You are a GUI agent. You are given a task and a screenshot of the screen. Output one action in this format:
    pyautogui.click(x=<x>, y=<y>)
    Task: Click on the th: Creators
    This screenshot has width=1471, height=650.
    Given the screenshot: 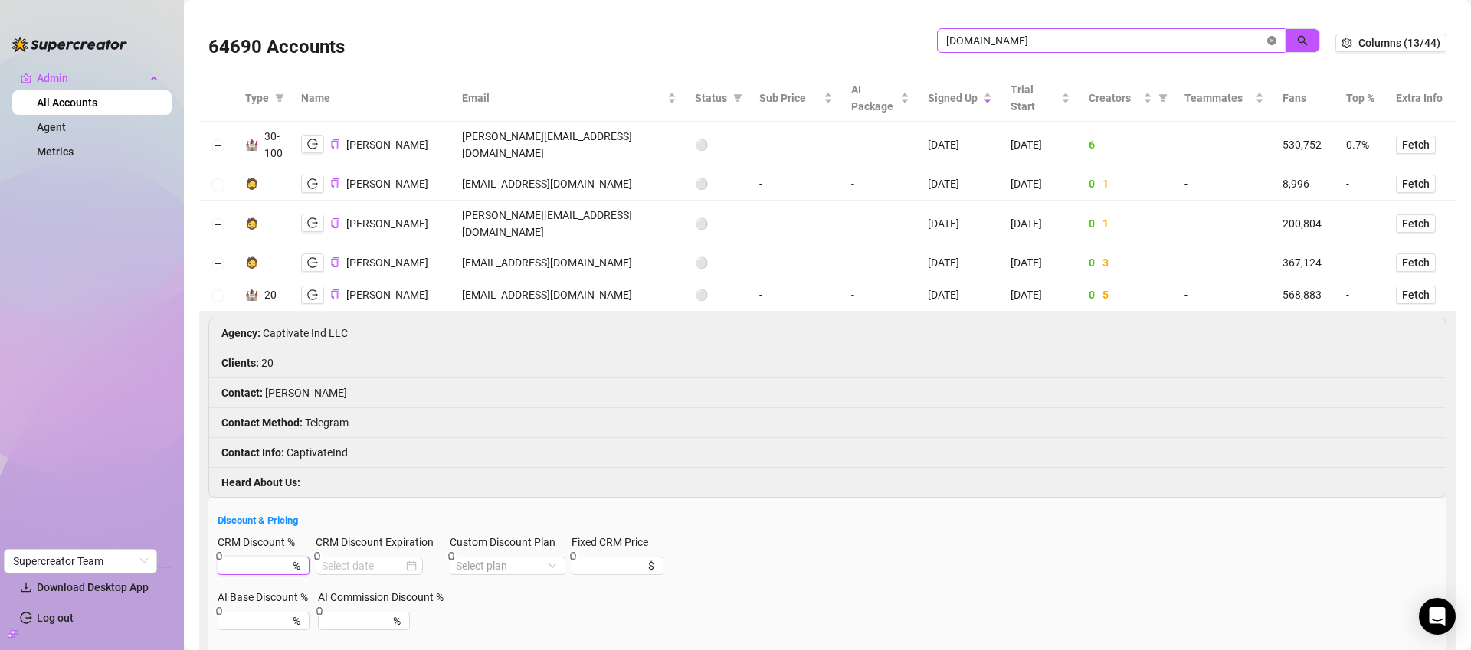 What is the action you would take?
    pyautogui.click(x=1127, y=98)
    